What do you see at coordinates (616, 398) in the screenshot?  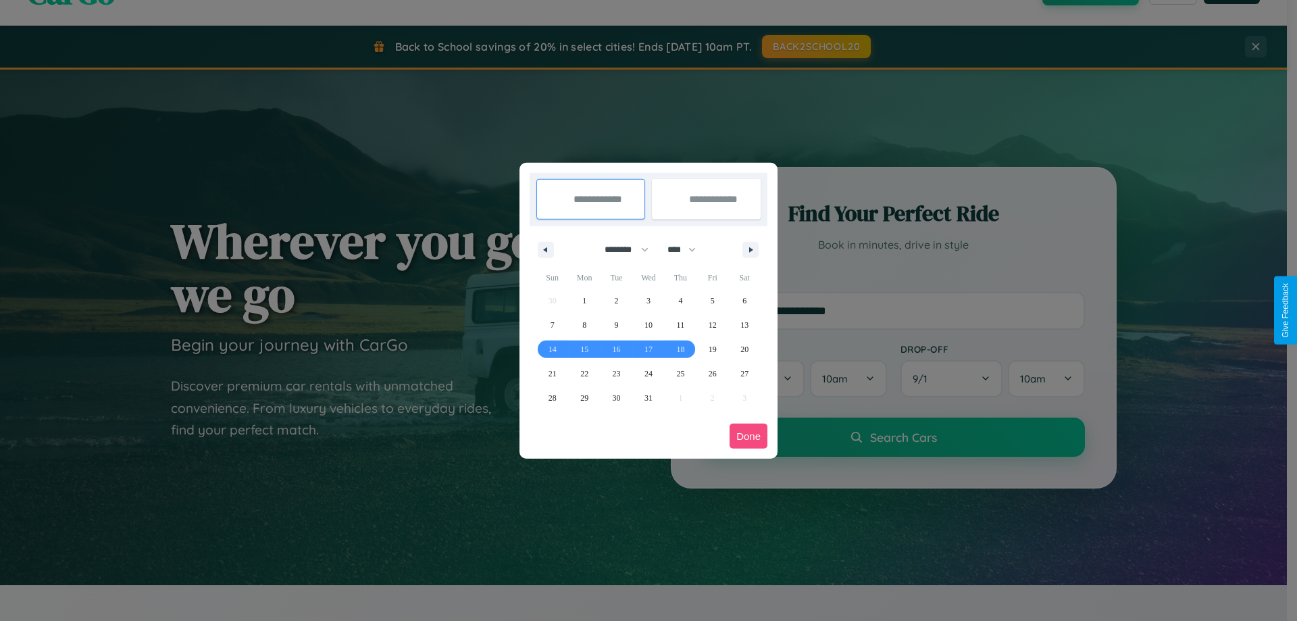 I see `button: 30` at bounding box center [616, 398].